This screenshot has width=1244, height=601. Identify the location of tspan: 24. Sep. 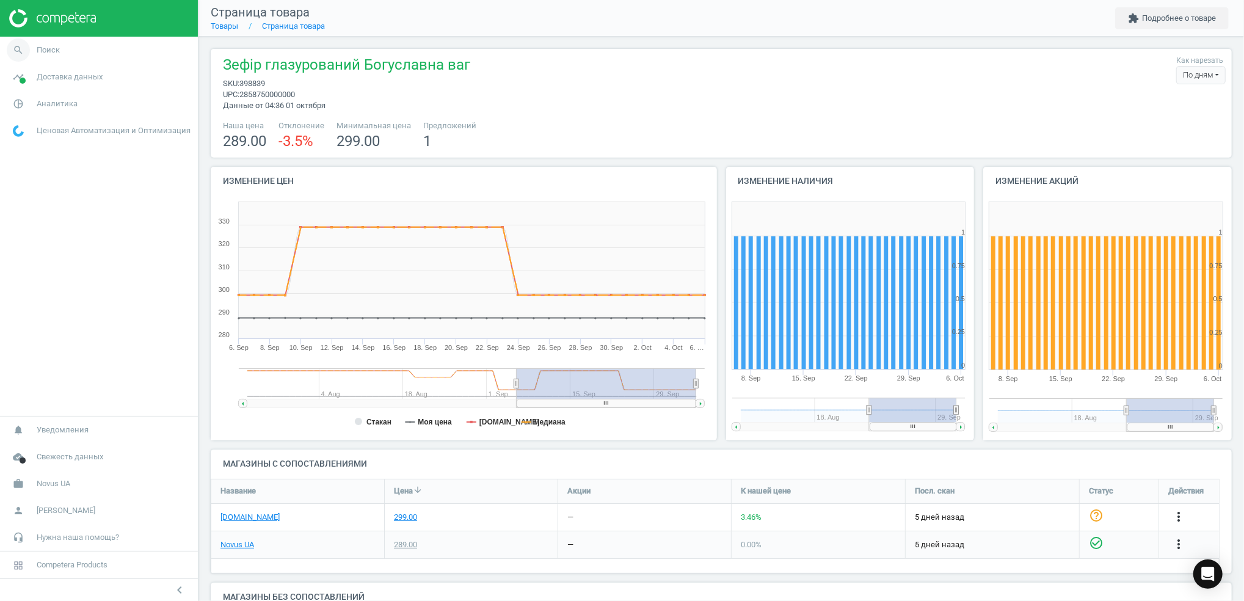
(519, 348).